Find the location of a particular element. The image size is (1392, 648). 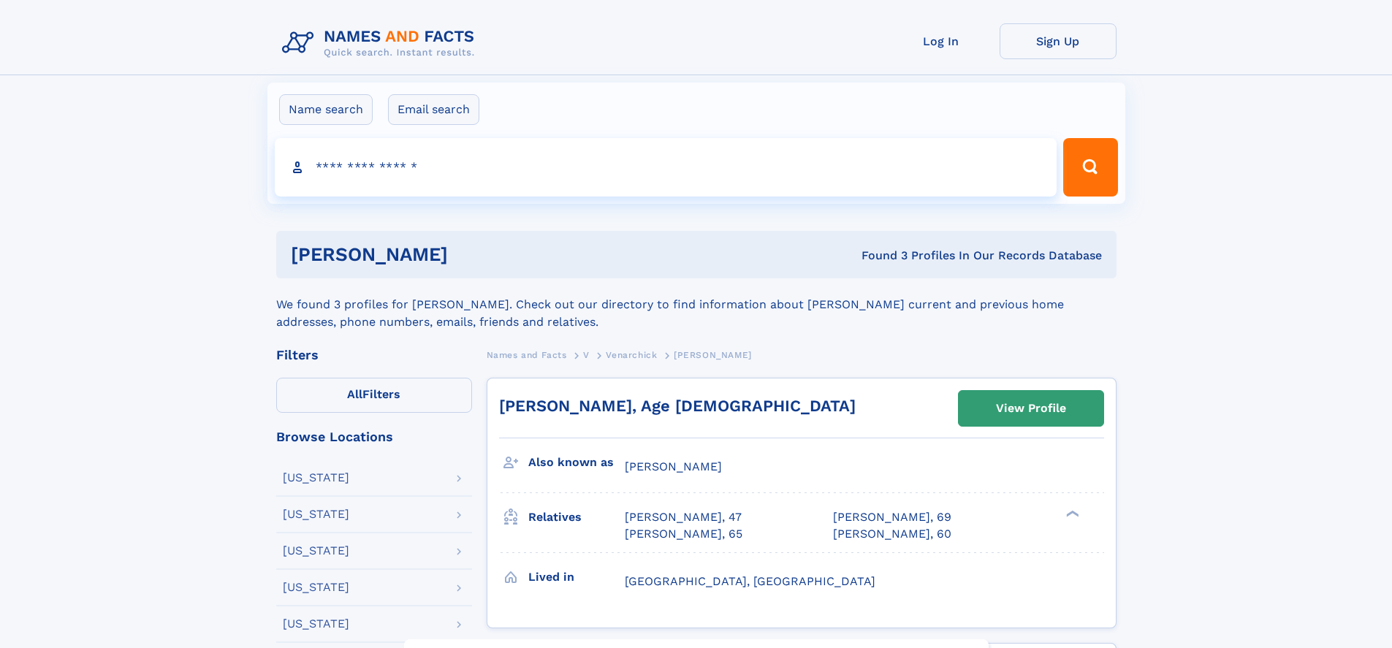

img: Logo Names and Facts is located at coordinates (381, 43).